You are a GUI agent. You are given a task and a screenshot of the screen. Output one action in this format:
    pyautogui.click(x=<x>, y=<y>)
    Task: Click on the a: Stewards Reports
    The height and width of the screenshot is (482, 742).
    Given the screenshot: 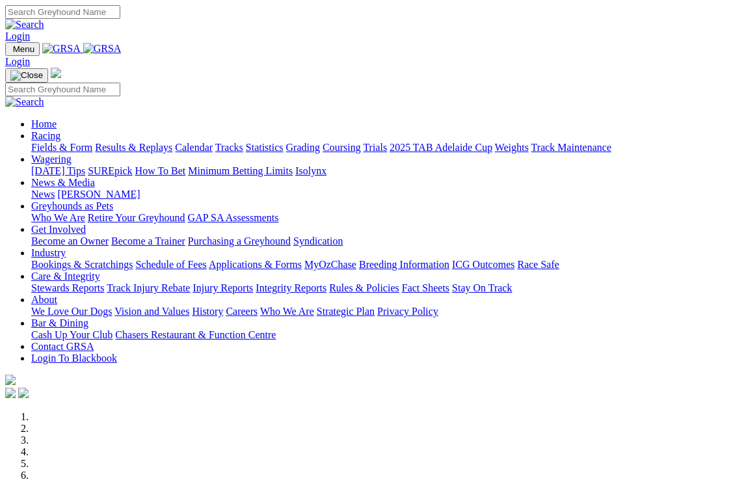 What is the action you would take?
    pyautogui.click(x=68, y=287)
    